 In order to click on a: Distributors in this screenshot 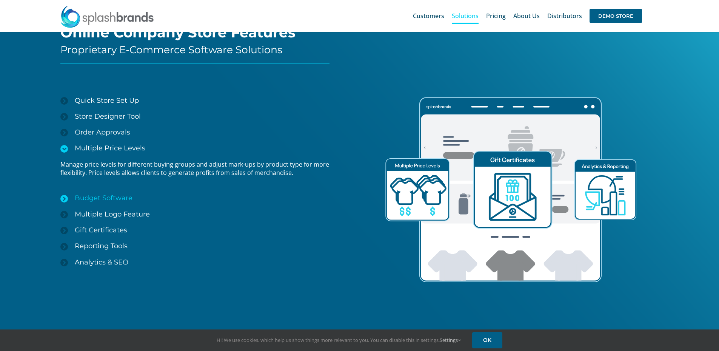, I will do `click(565, 16)`.